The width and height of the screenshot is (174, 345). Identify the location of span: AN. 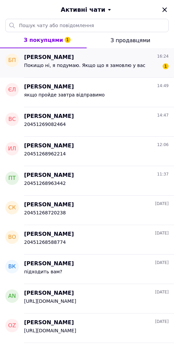
(12, 296).